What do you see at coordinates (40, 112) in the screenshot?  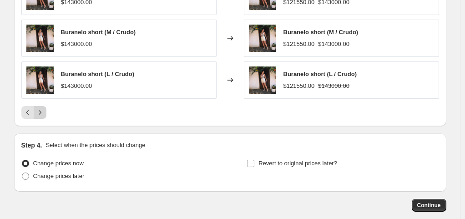 I see `button: Next` at bounding box center [40, 112].